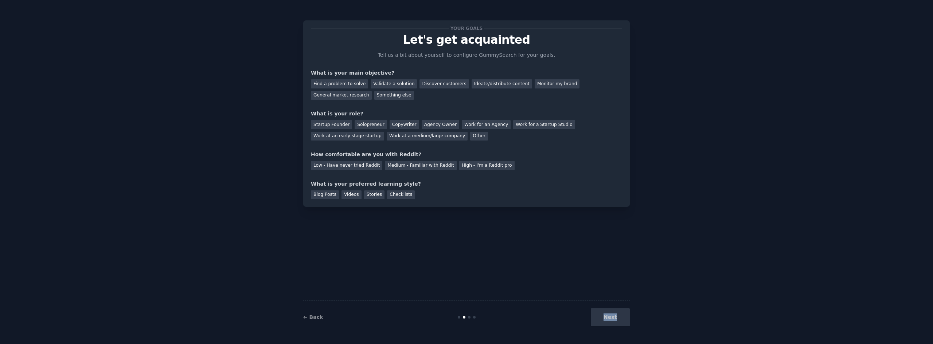  Describe the element at coordinates (313, 317) in the screenshot. I see `a: ← Back` at that location.